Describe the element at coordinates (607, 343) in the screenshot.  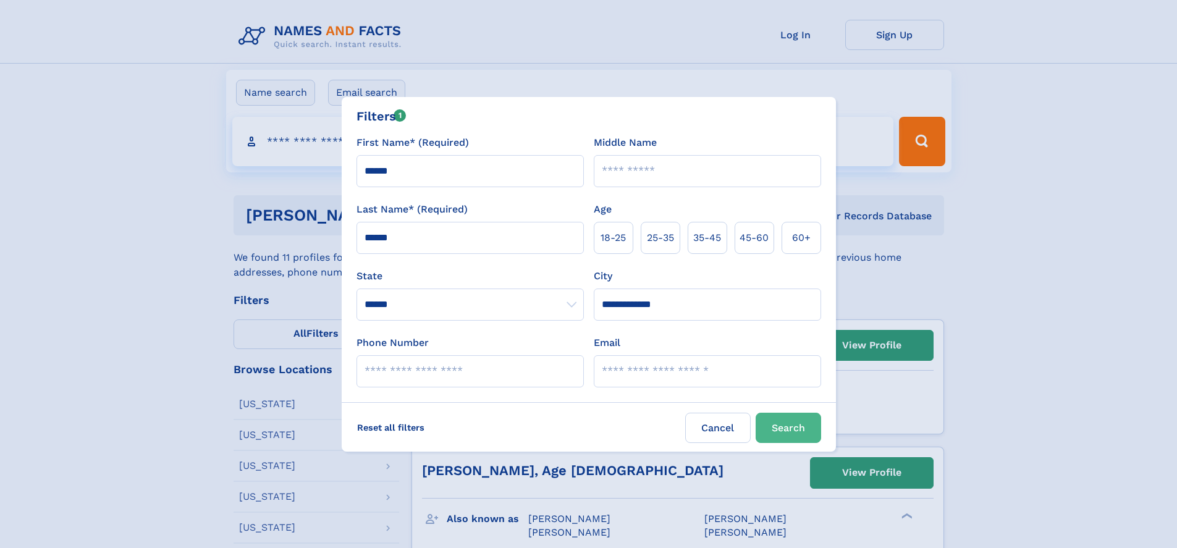
I see `label: Email` at that location.